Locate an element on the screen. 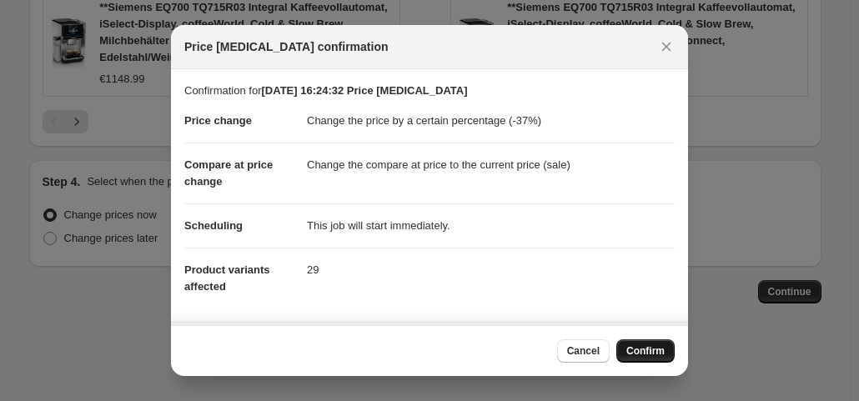  button: Close is located at coordinates (666, 47).